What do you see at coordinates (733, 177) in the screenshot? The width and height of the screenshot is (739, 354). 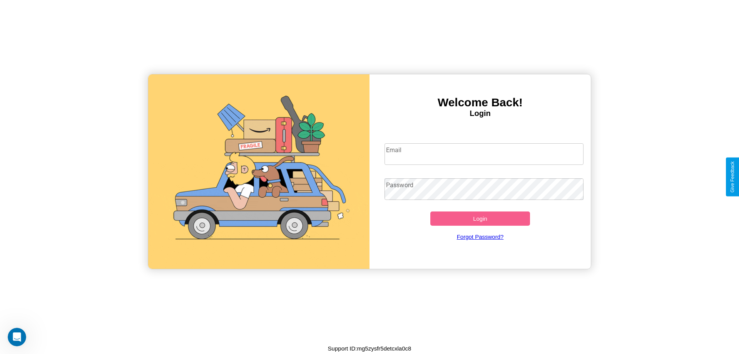 I see `div: Give Feedback` at bounding box center [733, 177].